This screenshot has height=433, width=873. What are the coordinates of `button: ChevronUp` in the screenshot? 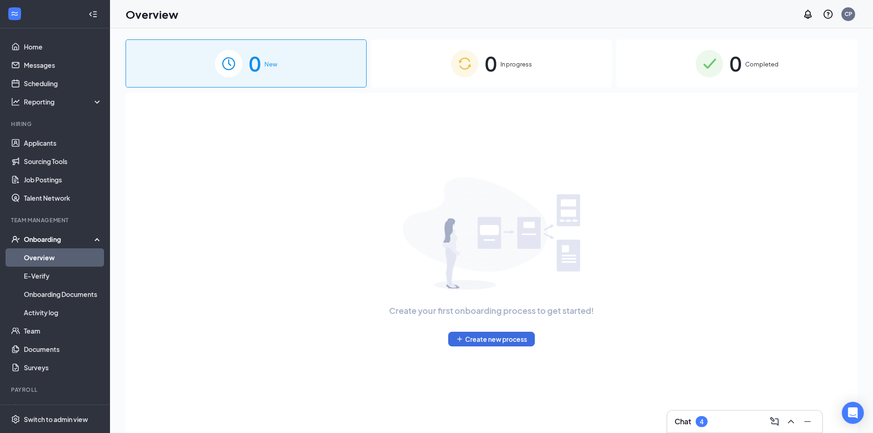 It's located at (791, 422).